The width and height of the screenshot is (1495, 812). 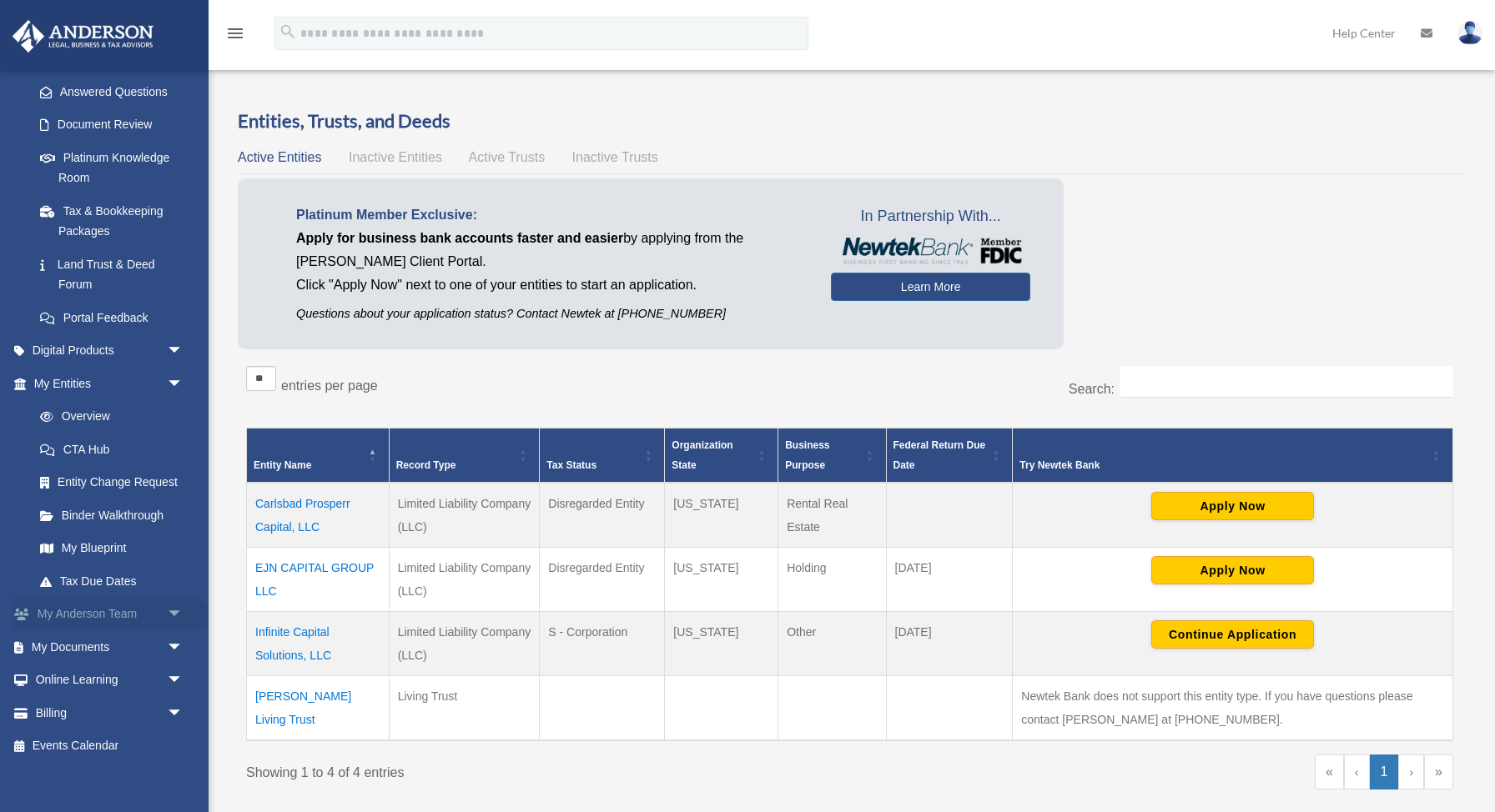 What do you see at coordinates (939, 456) in the screenshot?
I see `span: Federal Return Due Date` at bounding box center [939, 456].